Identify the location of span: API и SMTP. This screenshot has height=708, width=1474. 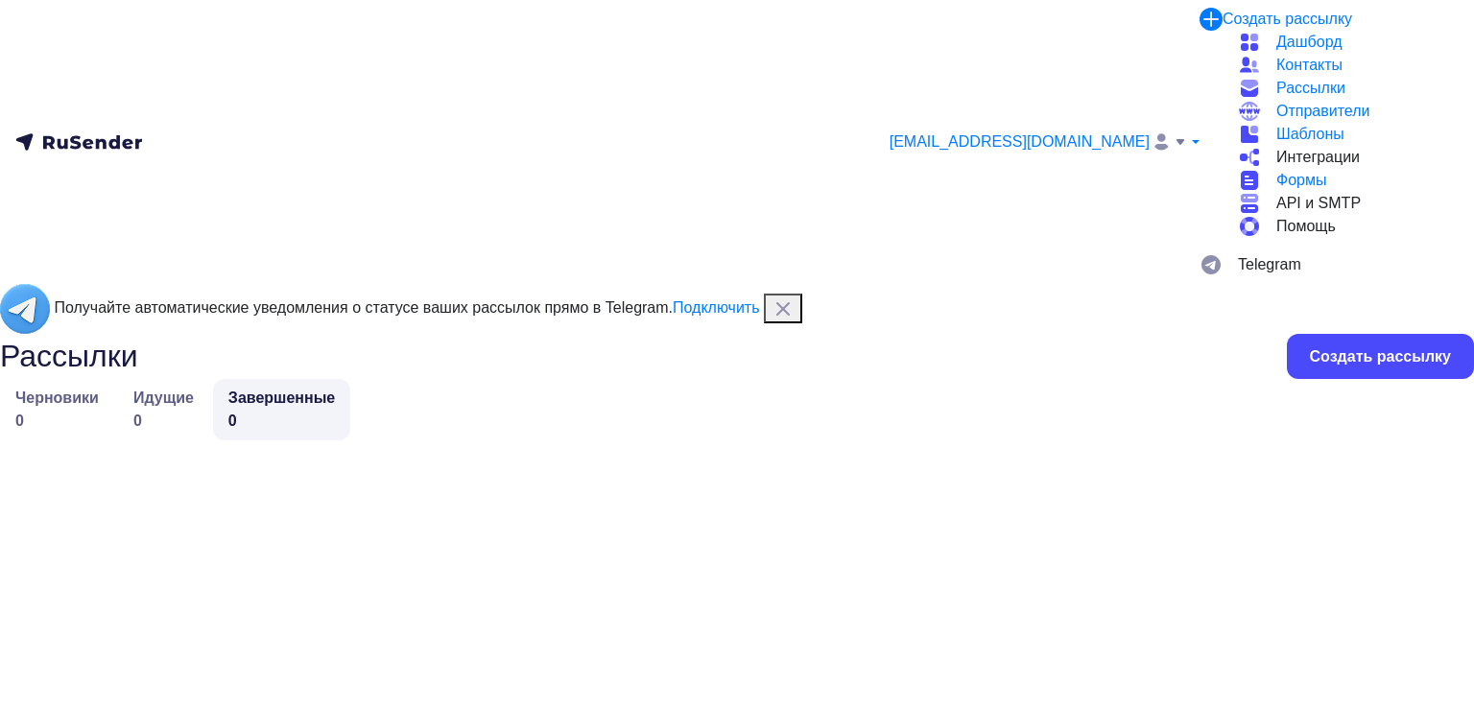
(1319, 203).